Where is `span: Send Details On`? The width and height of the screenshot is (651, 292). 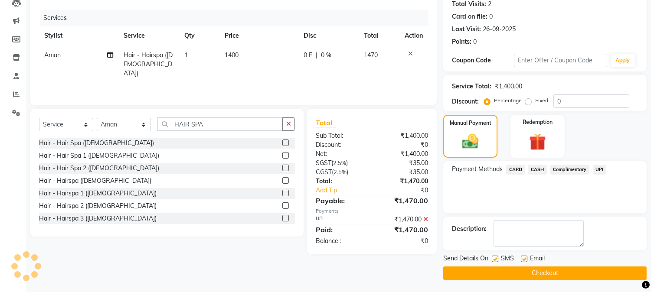
span: Send Details On is located at coordinates (466, 259).